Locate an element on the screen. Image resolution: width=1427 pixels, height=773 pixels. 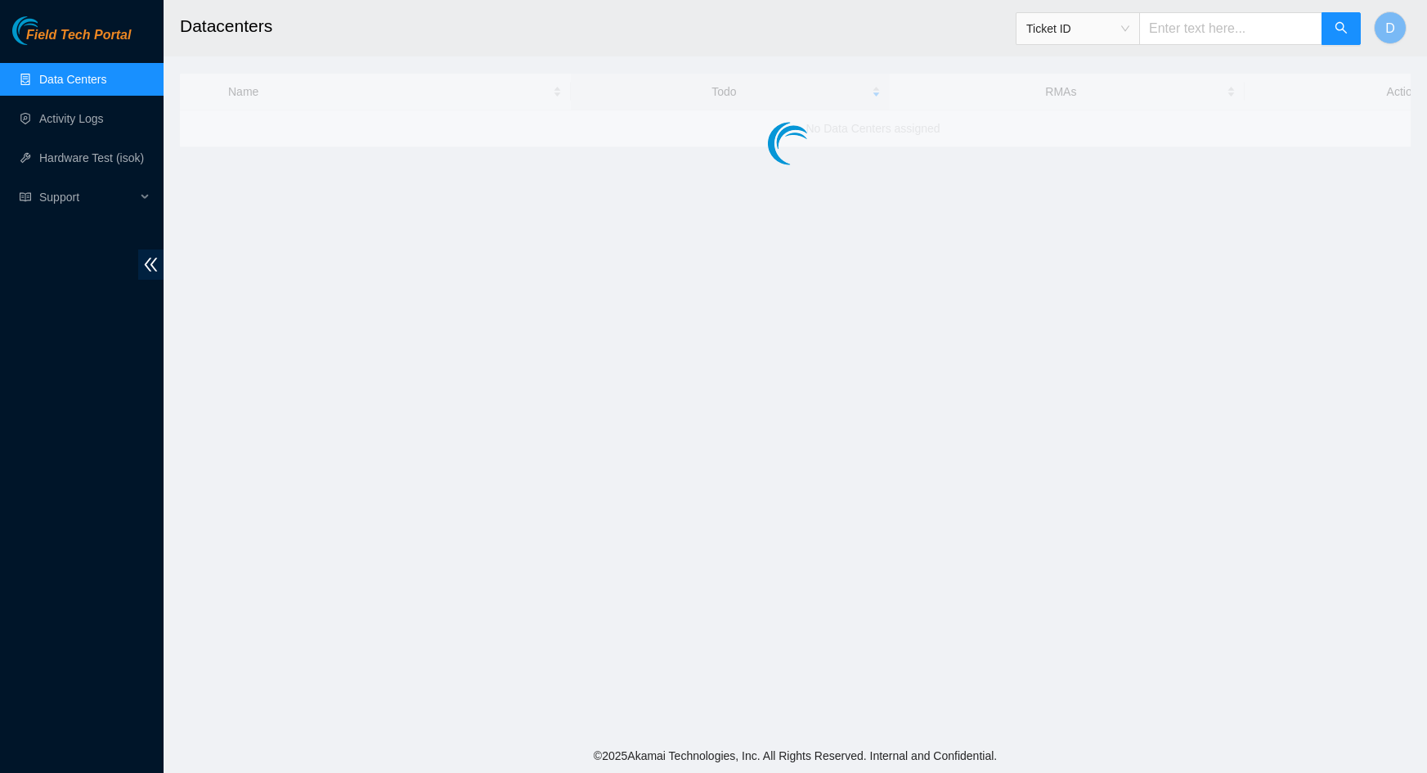
img: Akamai Technologies is located at coordinates (47, 30).